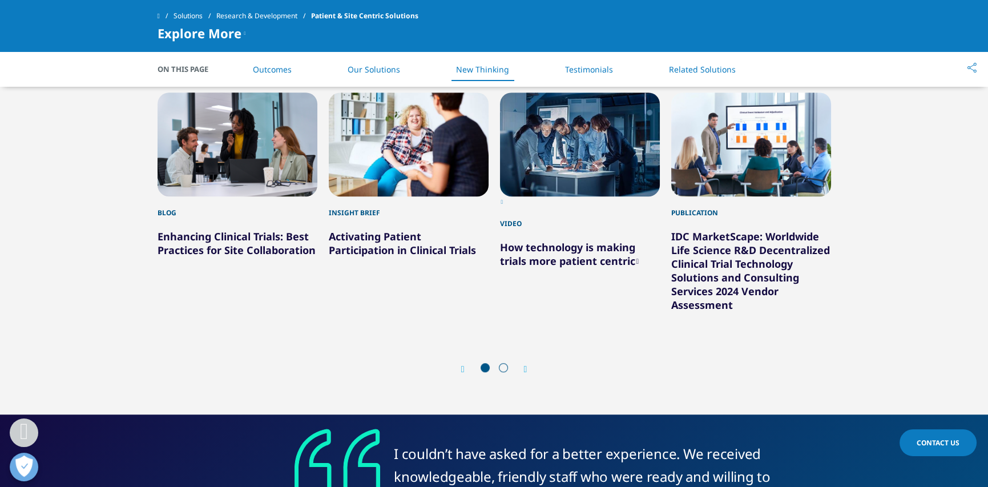  What do you see at coordinates (374, 69) in the screenshot?
I see `a: Our Solutions` at bounding box center [374, 69].